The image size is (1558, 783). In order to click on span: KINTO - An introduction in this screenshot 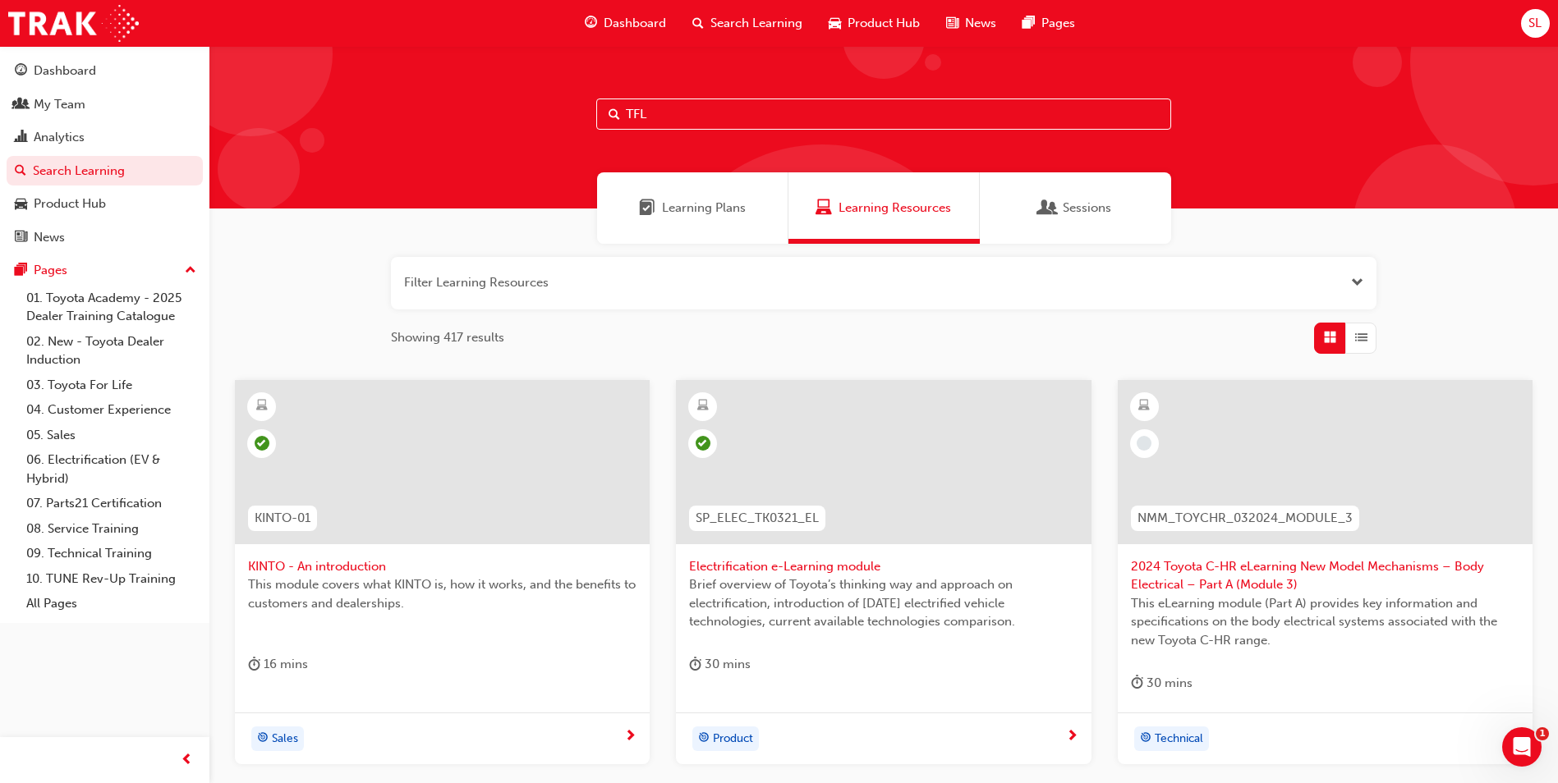, I will do `click(442, 567)`.